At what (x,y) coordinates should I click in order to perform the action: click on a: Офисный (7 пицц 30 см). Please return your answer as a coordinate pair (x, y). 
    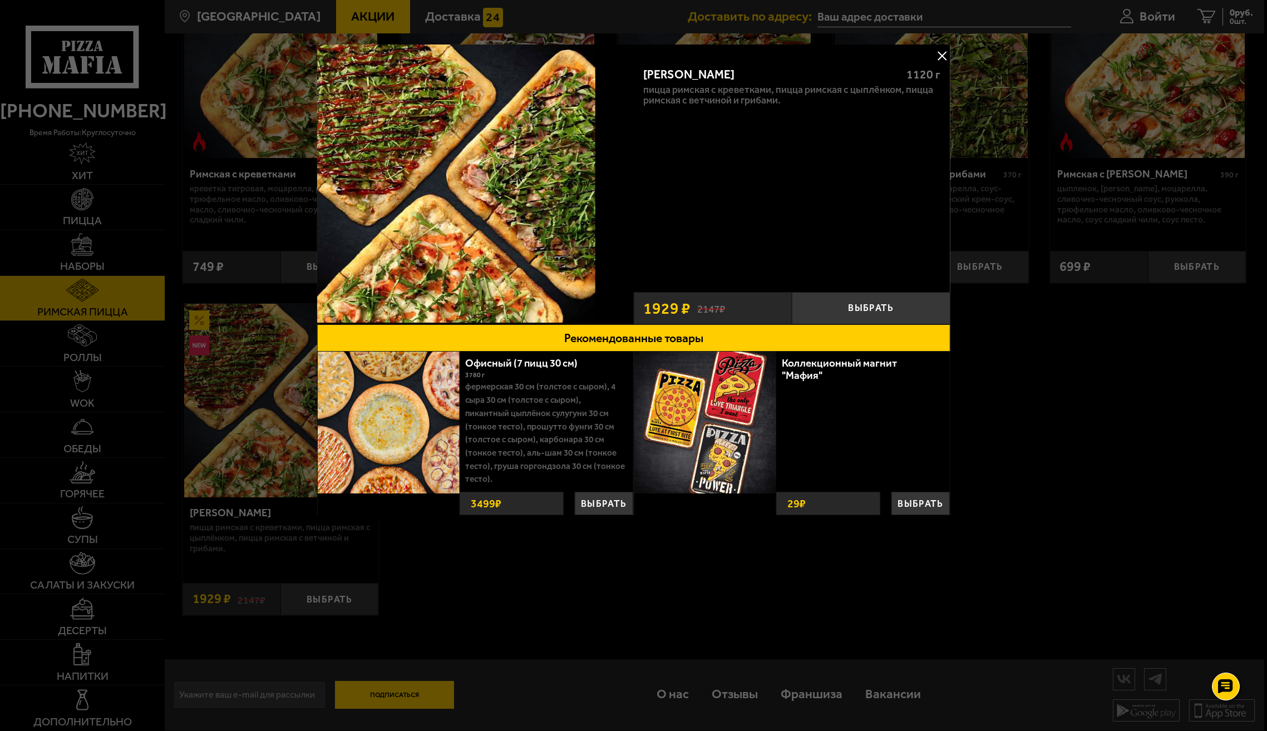
    Looking at the image, I should click on (528, 363).